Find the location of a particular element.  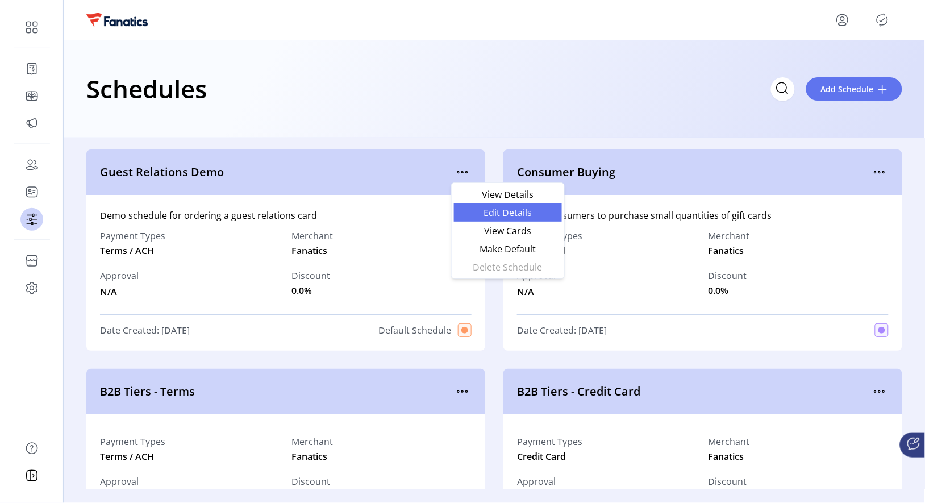

span: B2B Tiers - Credit Card is located at coordinates (694, 392).